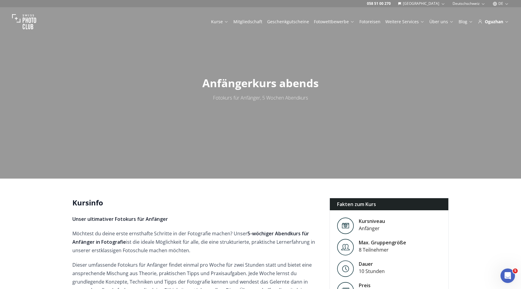  Describe the element at coordinates (382, 250) in the screenshot. I see `div: 8 Teilnehmer` at that location.